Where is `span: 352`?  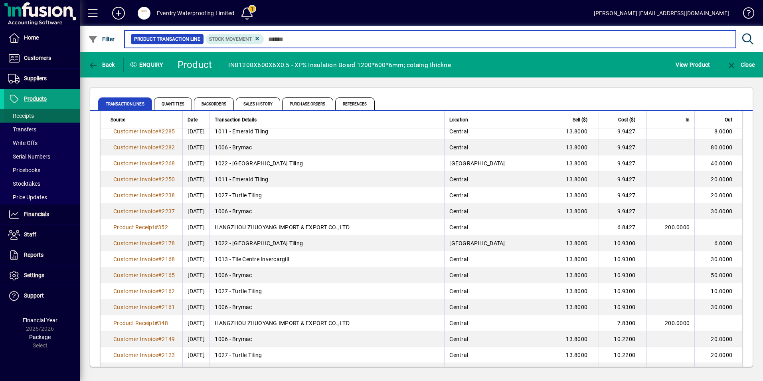 span: 352 is located at coordinates (163, 227).